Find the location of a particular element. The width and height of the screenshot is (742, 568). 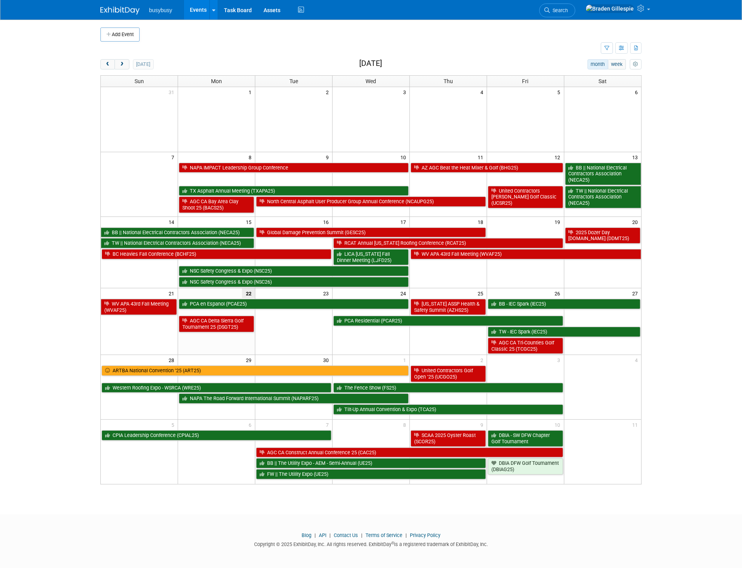

span: Sun is located at coordinates (139, 81).